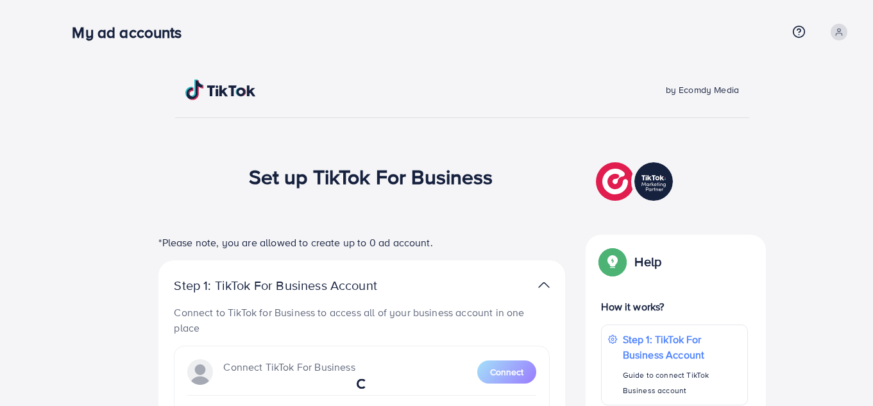 Image resolution: width=873 pixels, height=406 pixels. I want to click on h1: Set up TikTok For Business, so click(371, 176).